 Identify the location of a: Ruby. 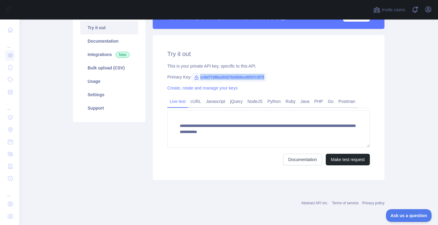
(291, 101).